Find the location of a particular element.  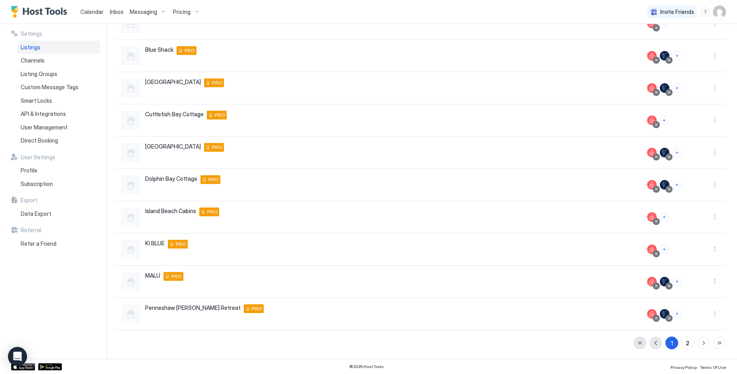

span: Island Beach Cabins is located at coordinates (171, 211).